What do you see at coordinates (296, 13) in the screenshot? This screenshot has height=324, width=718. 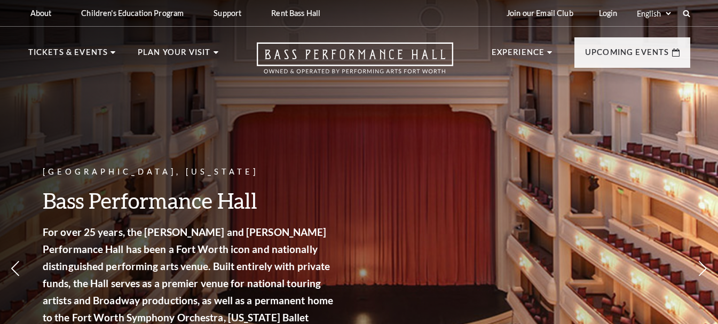 I see `p: Rent Bass Hall` at bounding box center [296, 13].